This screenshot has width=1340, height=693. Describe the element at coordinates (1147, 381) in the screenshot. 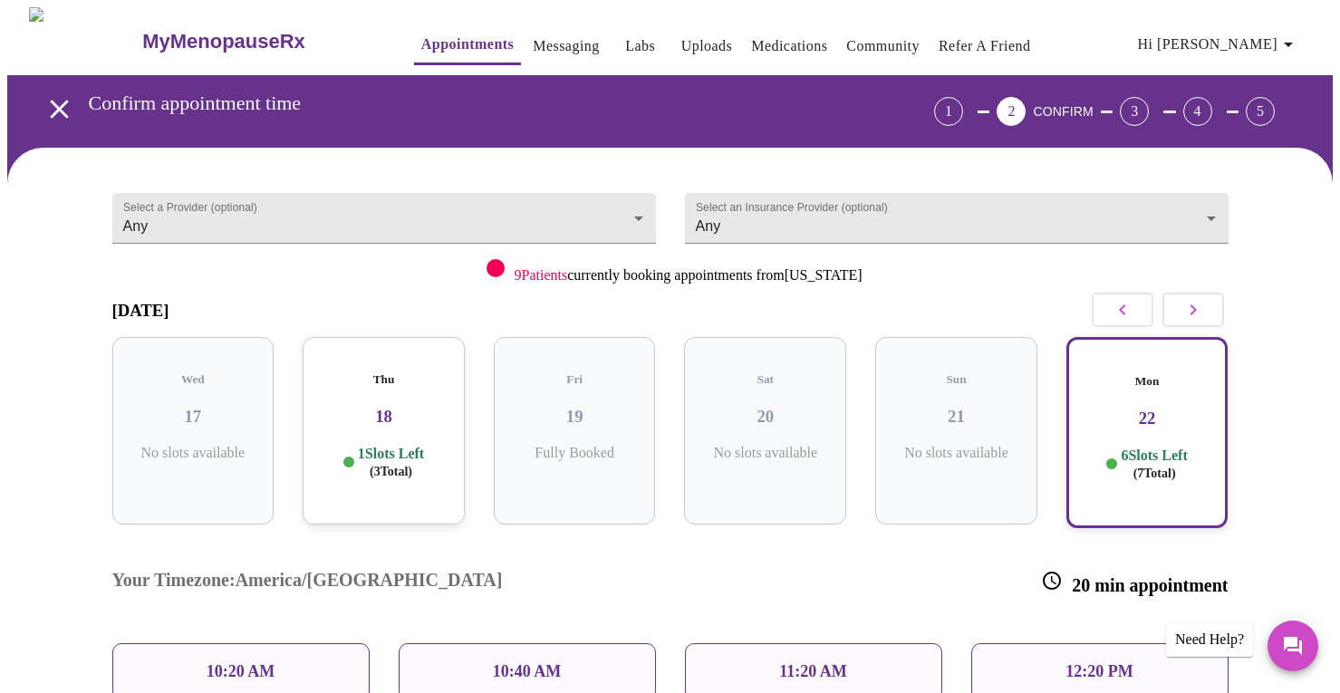

I see `h5: Mon` at that location.